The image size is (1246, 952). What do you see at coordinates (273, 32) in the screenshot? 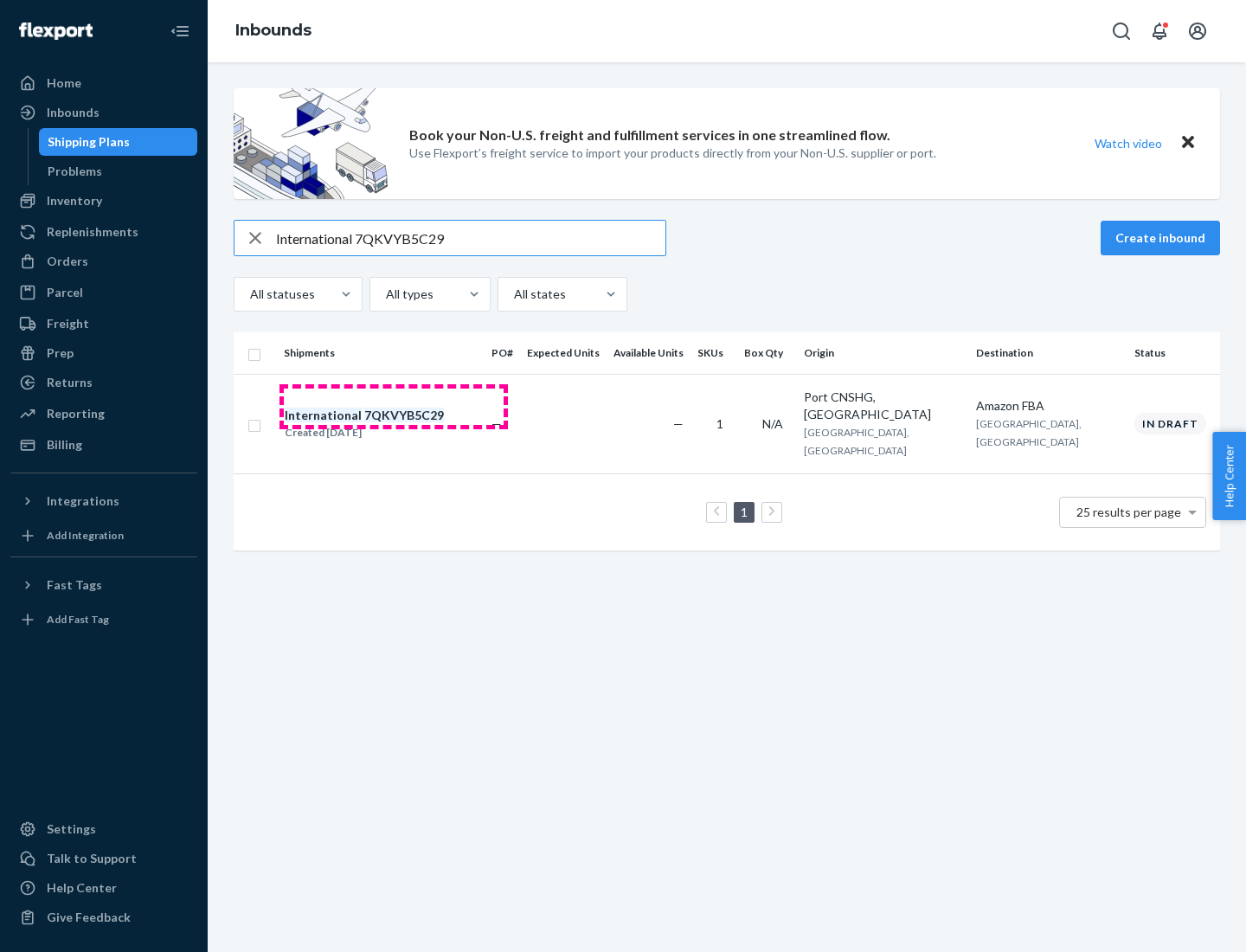
I see `ol: breadcrumbs` at bounding box center [273, 32].